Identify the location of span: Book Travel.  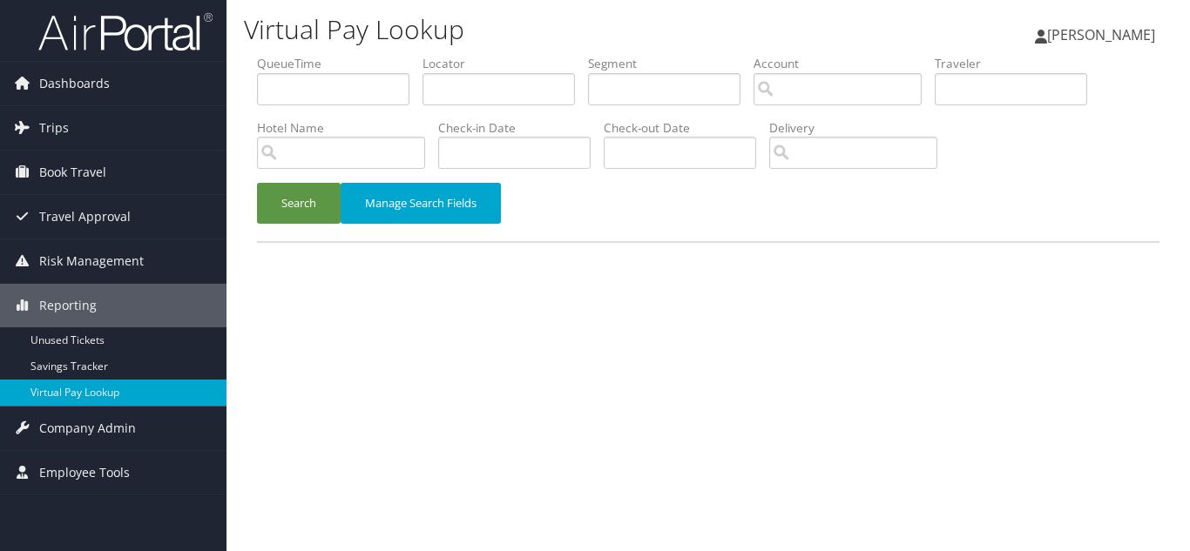
(72, 172).